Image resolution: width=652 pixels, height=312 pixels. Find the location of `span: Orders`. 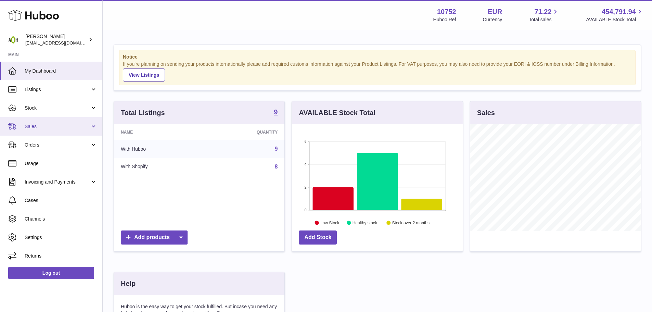

span: Orders is located at coordinates (57, 145).